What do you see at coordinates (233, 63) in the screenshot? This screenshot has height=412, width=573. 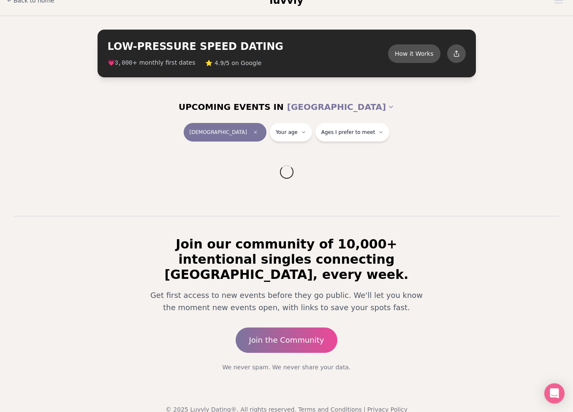 I see `span: ⭐ 4.9/5 on Google` at bounding box center [233, 63].